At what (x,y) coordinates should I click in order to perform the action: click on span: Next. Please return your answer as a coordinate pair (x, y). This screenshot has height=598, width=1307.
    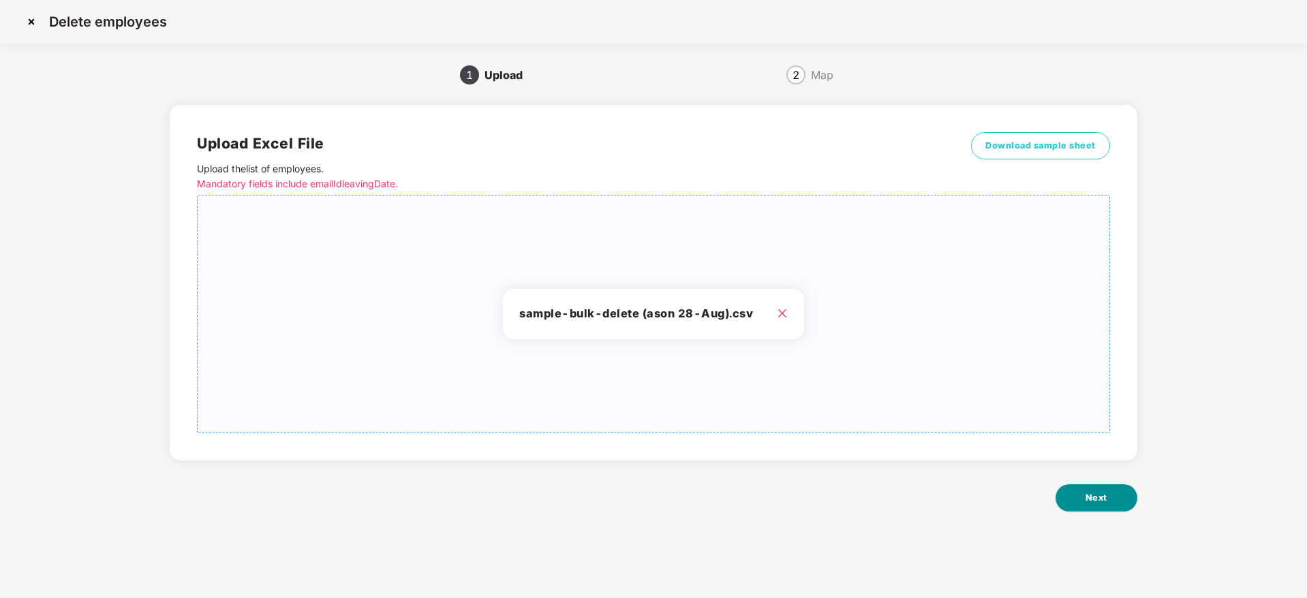
    Looking at the image, I should click on (1097, 498).